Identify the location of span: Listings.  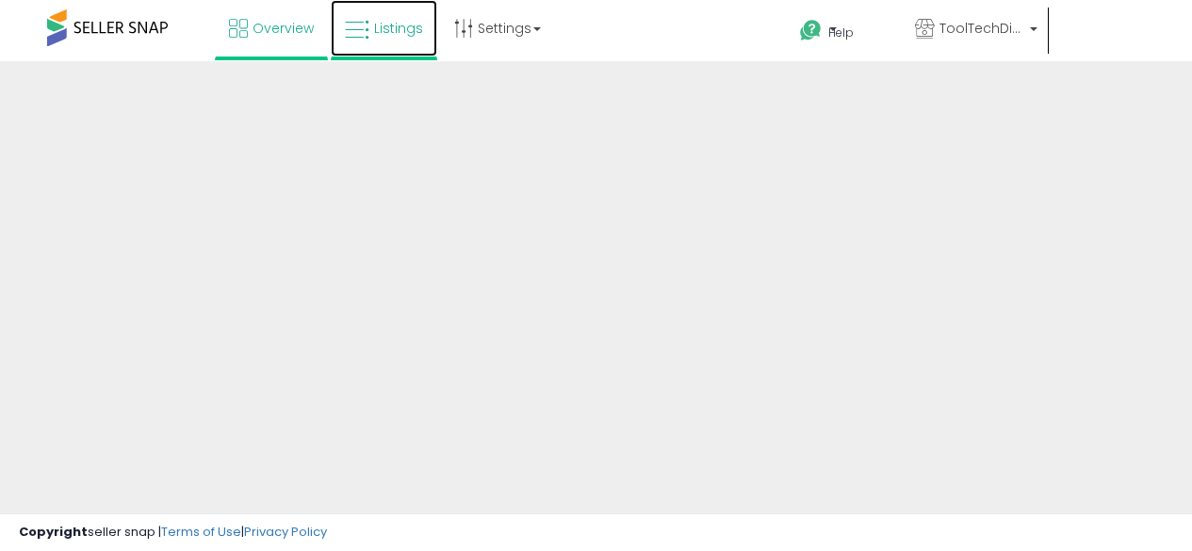
(399, 28).